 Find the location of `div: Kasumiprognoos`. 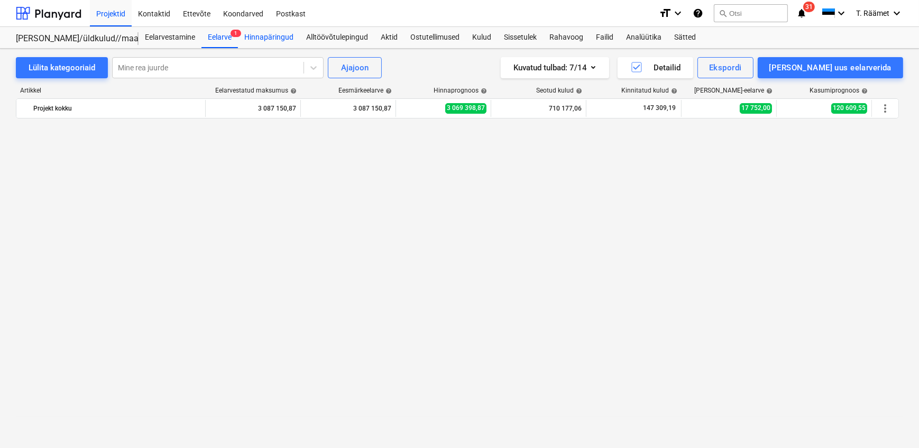

div: Kasumiprognoos is located at coordinates (839, 90).